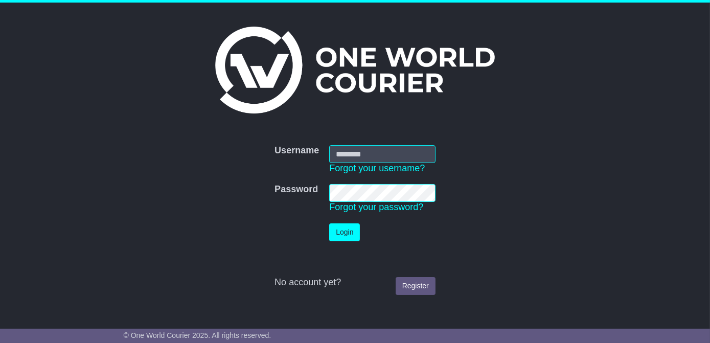 This screenshot has height=343, width=710. I want to click on button: Login, so click(345, 232).